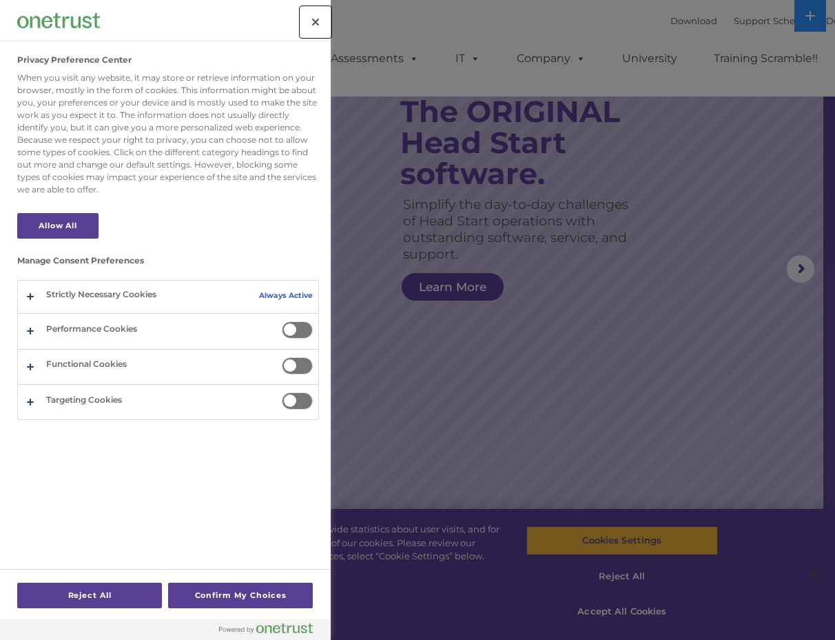 The image size is (835, 640). What do you see at coordinates (58, 225) in the screenshot?
I see `button: Allow All` at bounding box center [58, 225].